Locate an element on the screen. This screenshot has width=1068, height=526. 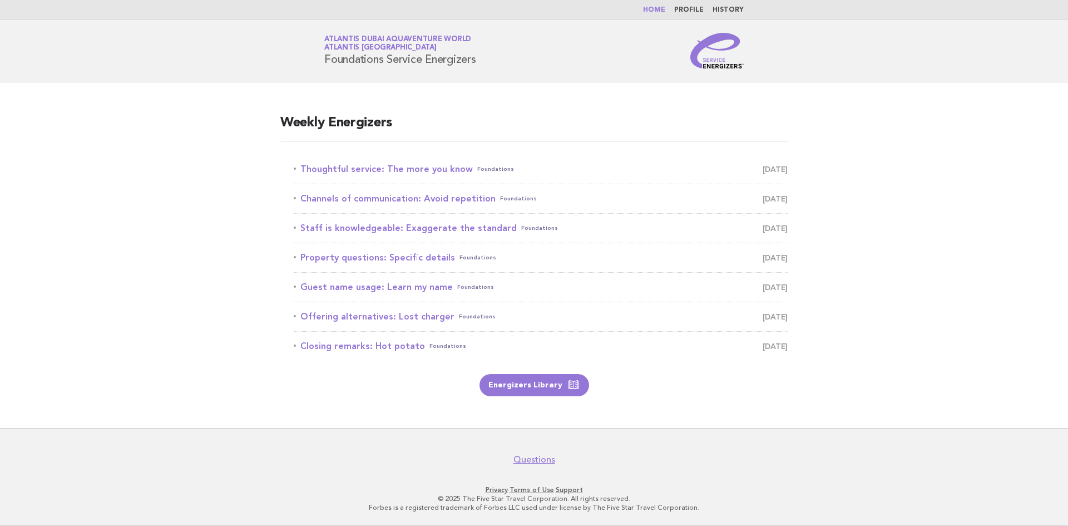
a: Energizers Library is located at coordinates (534, 385).